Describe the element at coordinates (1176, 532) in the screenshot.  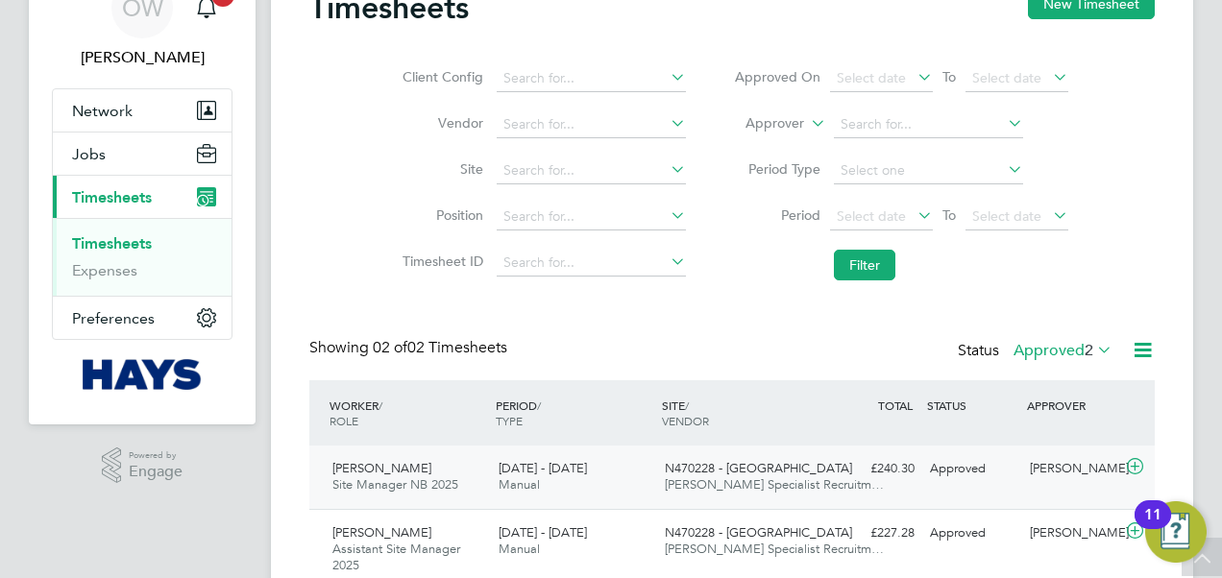
I see `button: Open Resource Center, 11 new notifications` at that location.